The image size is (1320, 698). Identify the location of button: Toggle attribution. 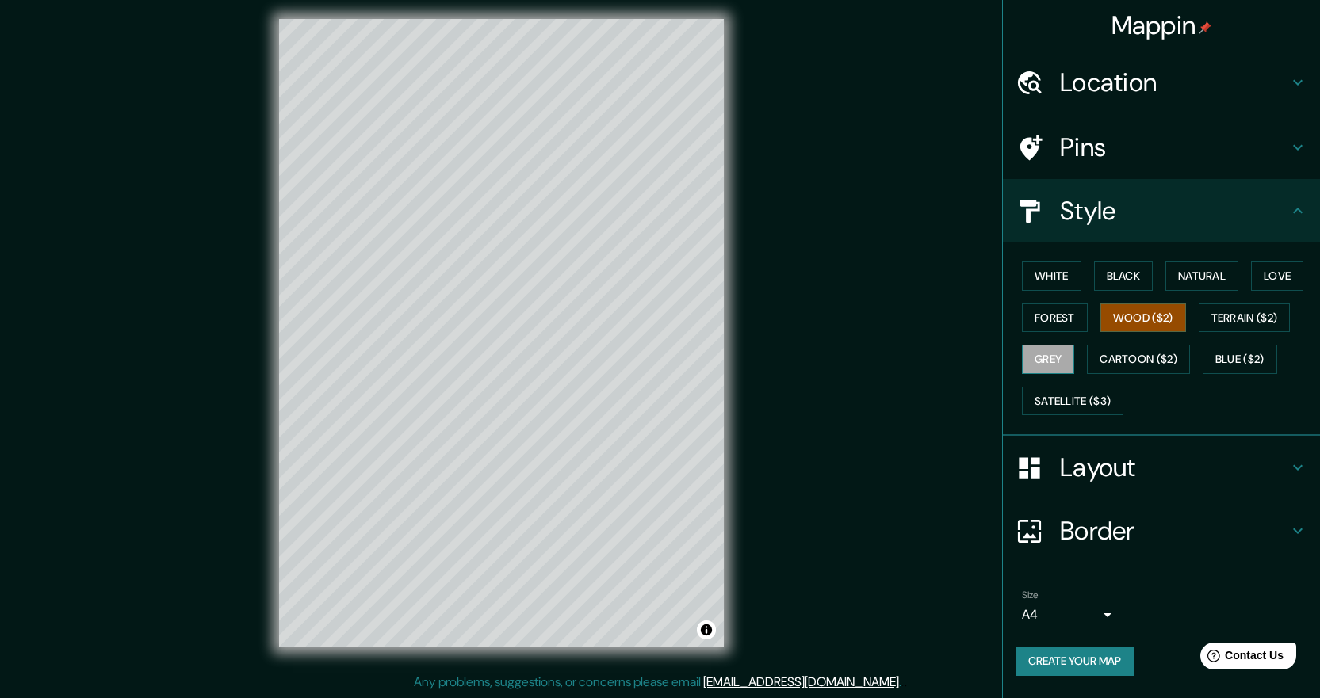
(706, 630).